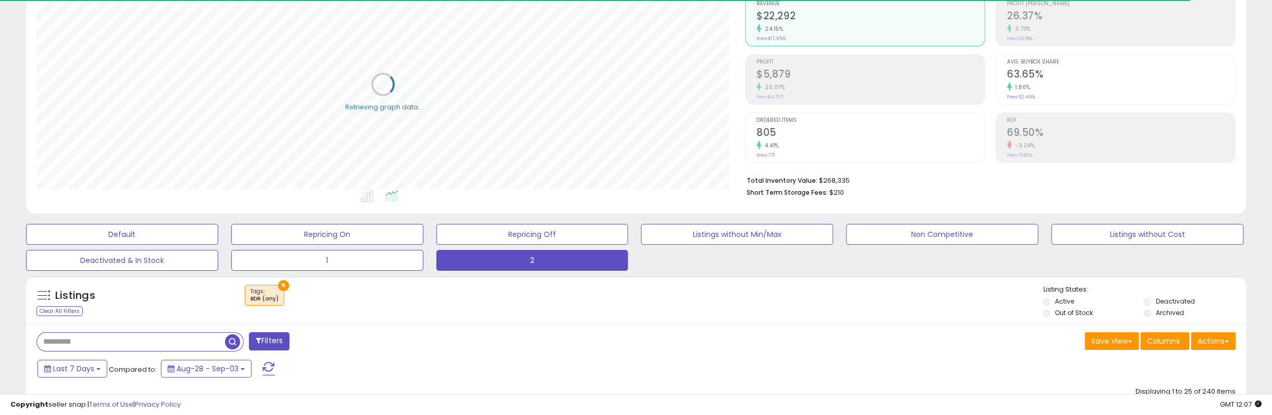 Image resolution: width=1272 pixels, height=415 pixels. What do you see at coordinates (1185, 391) in the screenshot?
I see `div: Displaying 1 to 25 of 240 items` at bounding box center [1185, 391].